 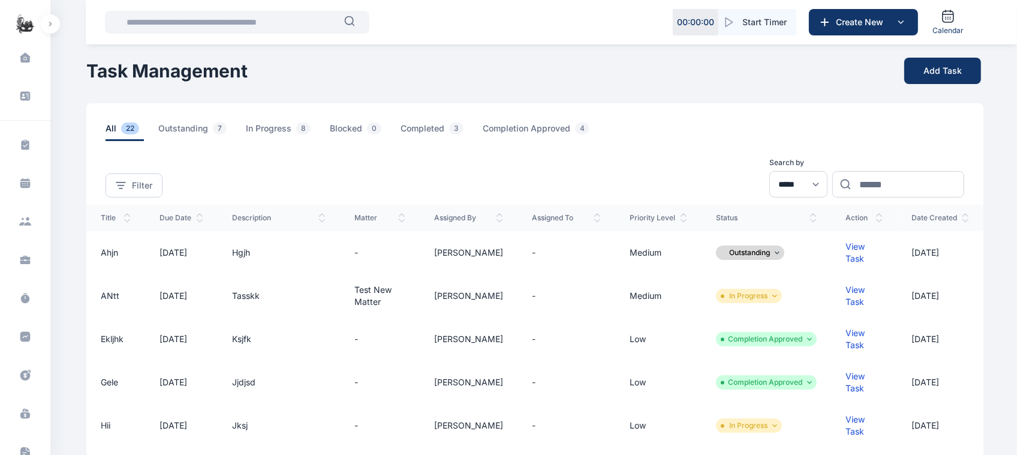 I want to click on a: Completion Approved4, so click(x=546, y=131).